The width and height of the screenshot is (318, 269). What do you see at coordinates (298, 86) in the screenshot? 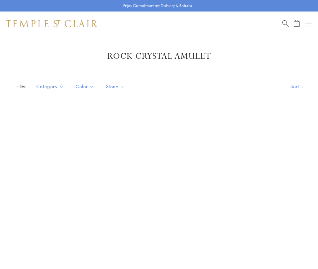
I see `button: Show sort by` at bounding box center [298, 86].